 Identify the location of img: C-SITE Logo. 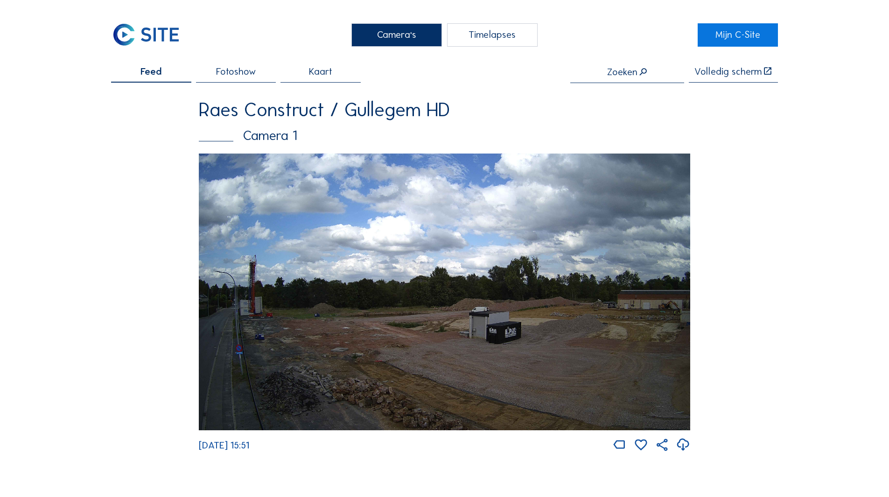
(146, 35).